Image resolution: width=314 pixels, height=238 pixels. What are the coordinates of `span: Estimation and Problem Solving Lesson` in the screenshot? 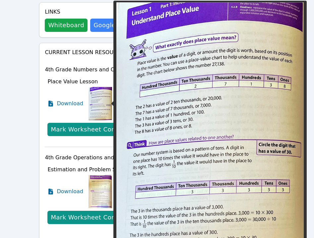 It's located at (99, 169).